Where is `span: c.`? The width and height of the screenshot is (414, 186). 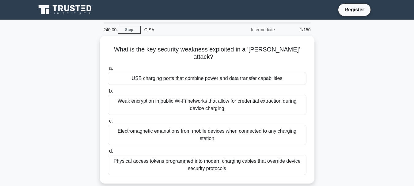 span: c. is located at coordinates (111, 121).